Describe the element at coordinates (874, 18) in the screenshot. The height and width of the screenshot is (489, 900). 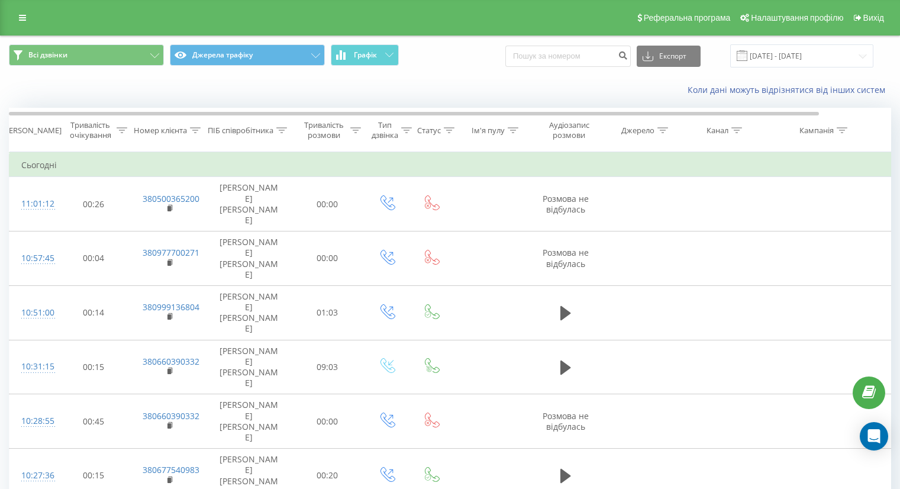
I see `span: Вихід` at that location.